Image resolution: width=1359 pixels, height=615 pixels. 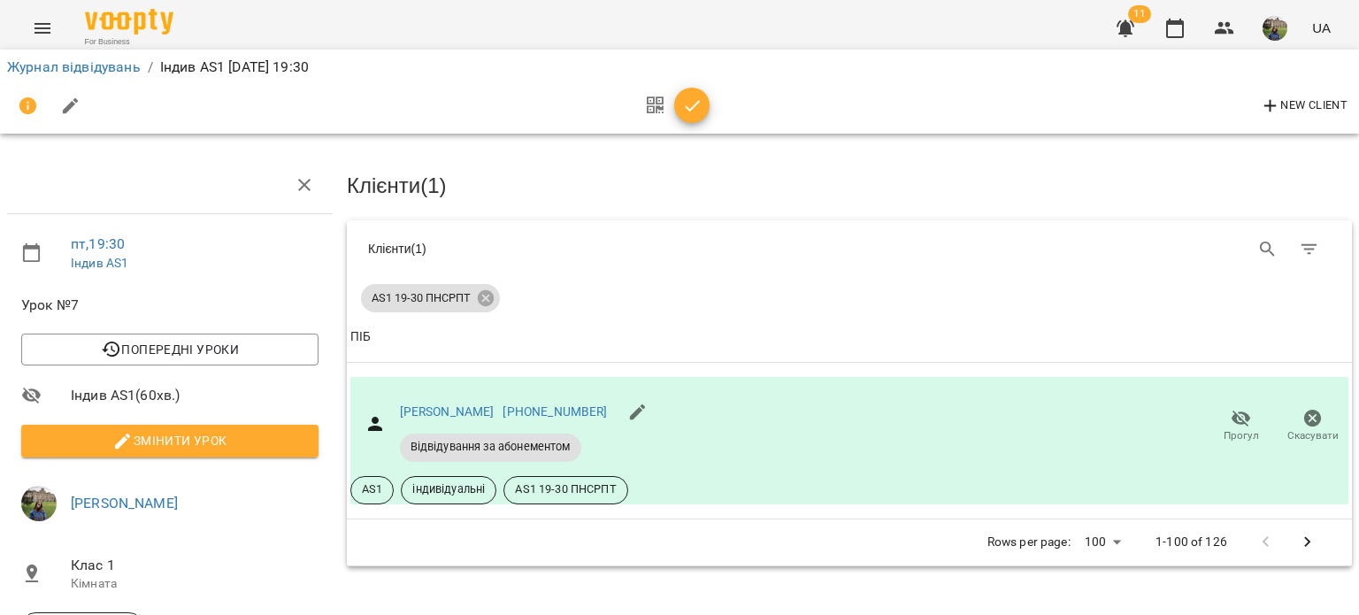 I want to click on a: пт , 19:30, so click(x=97, y=243).